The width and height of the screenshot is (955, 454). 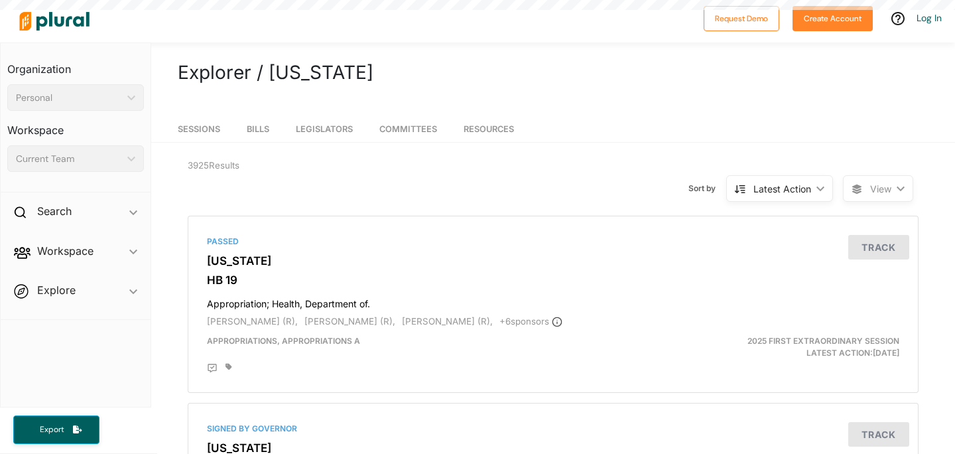 I want to click on a: Request Demo, so click(x=741, y=17).